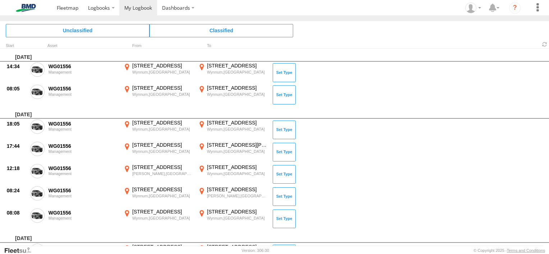 The width and height of the screenshot is (549, 254). What do you see at coordinates (221, 31) in the screenshot?
I see `span: Click to view Classified Trips` at bounding box center [221, 31].